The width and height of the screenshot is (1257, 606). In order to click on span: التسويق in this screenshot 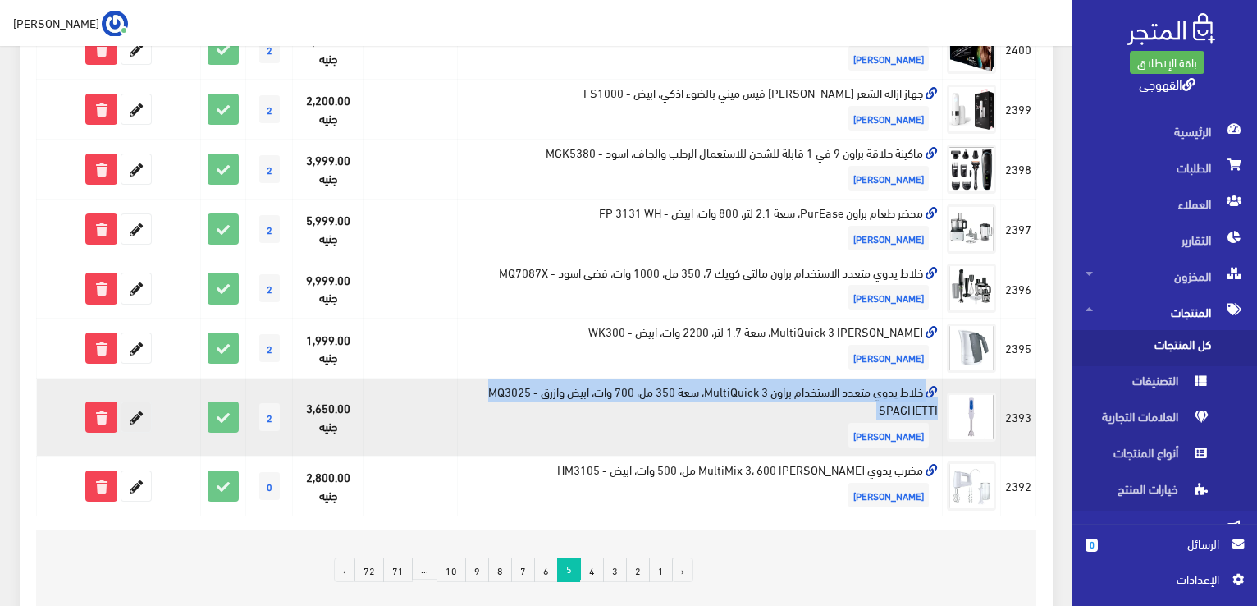, I will do `click(1165, 529)`.